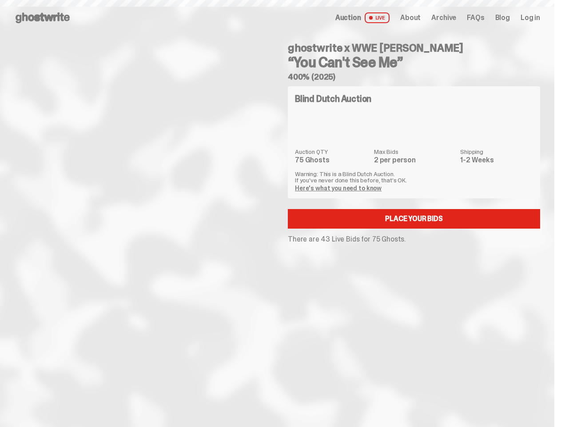  I want to click on p: There are 43 Live Bids for 75 Ghosts., so click(414, 239).